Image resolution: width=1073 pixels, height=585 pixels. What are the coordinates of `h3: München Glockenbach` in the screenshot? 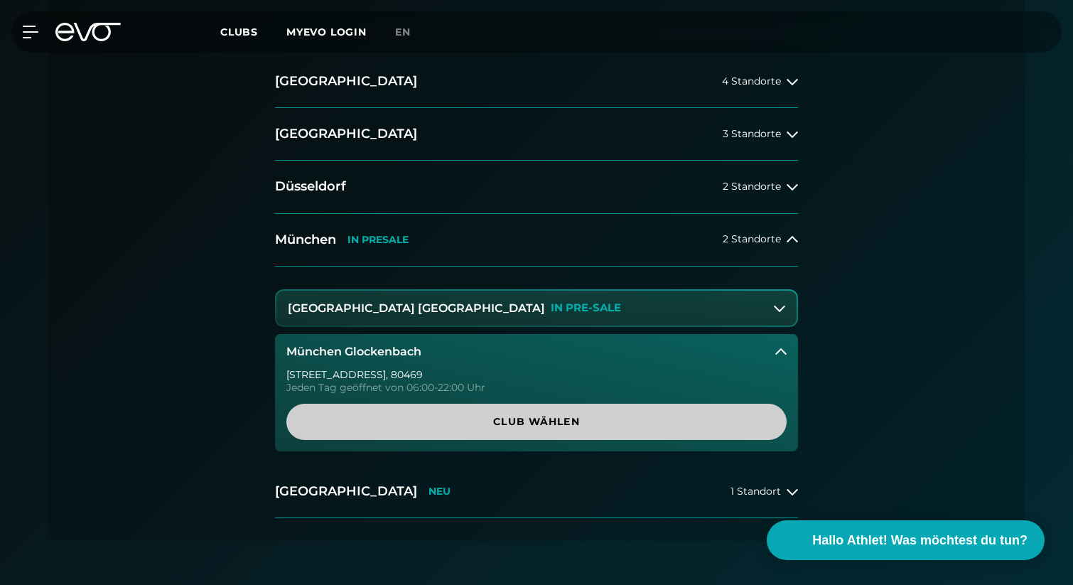 It's located at (354, 352).